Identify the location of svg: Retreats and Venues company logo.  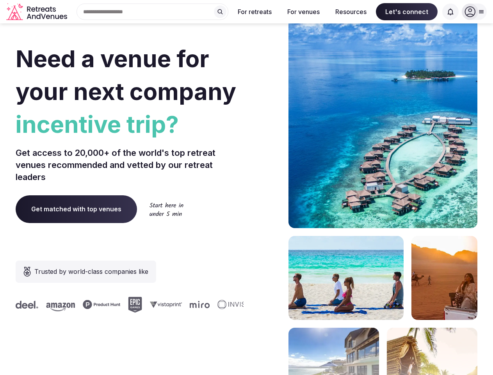
(37, 12).